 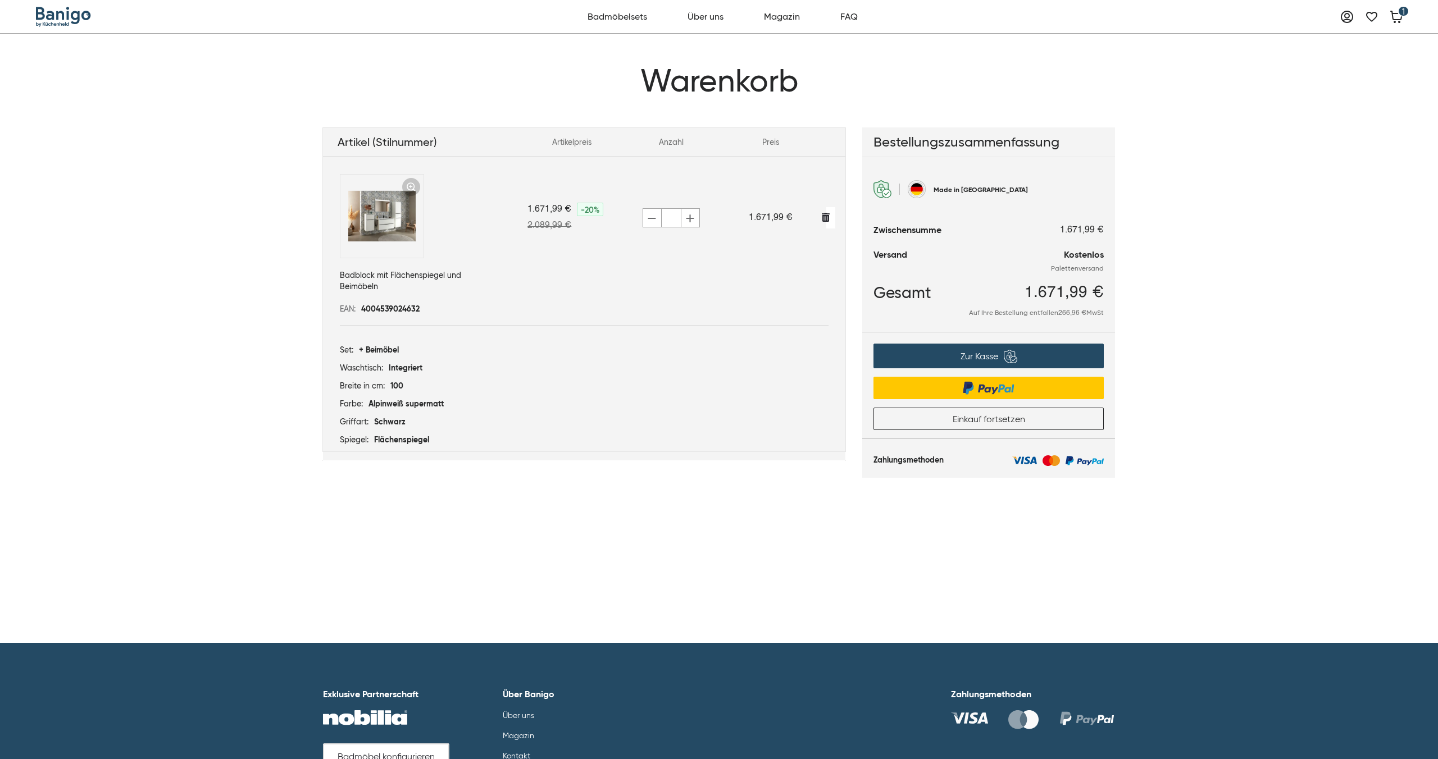 What do you see at coordinates (362, 386) in the screenshot?
I see `span: Breite in cm:` at bounding box center [362, 386].